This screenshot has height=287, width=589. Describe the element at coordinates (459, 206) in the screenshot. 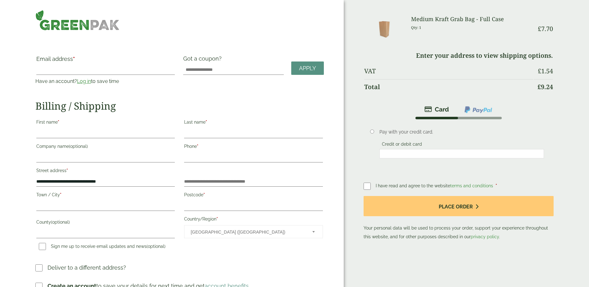

I see `button: Place order` at that location.